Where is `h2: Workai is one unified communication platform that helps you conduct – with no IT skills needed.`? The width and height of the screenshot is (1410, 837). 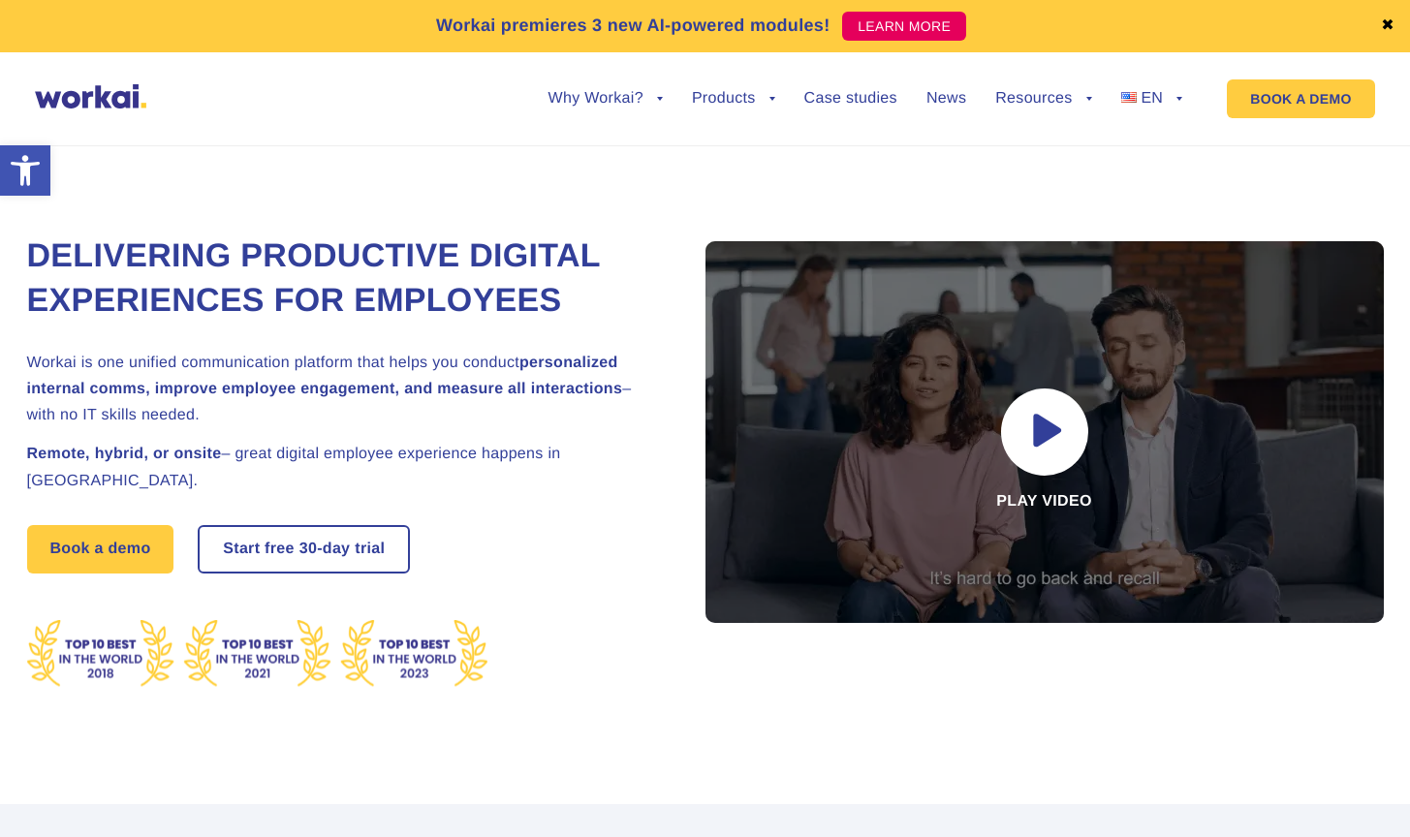 h2: Workai is one unified communication platform that helps you conduct – with no IT skills needed. is located at coordinates (342, 390).